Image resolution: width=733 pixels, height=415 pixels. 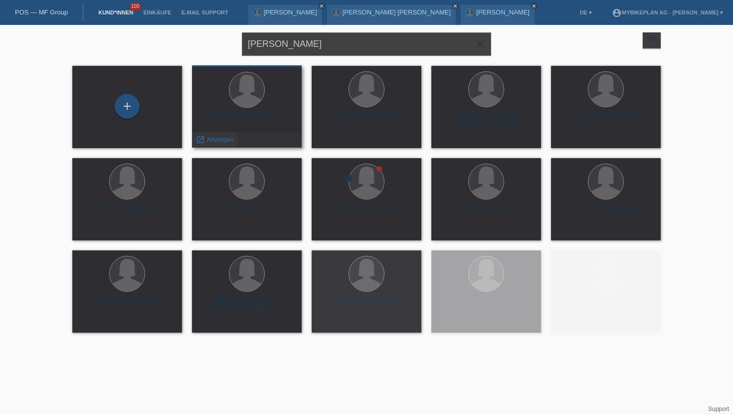 What do you see at coordinates (41, 12) in the screenshot?
I see `a: POS — MF Group` at bounding box center [41, 12].